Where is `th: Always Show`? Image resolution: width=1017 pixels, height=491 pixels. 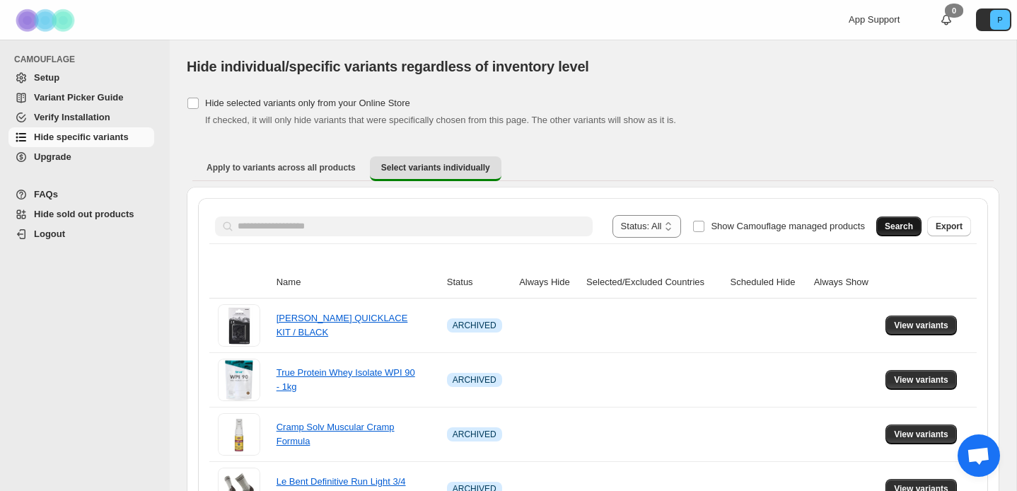 th: Always Show is located at coordinates (846, 282).